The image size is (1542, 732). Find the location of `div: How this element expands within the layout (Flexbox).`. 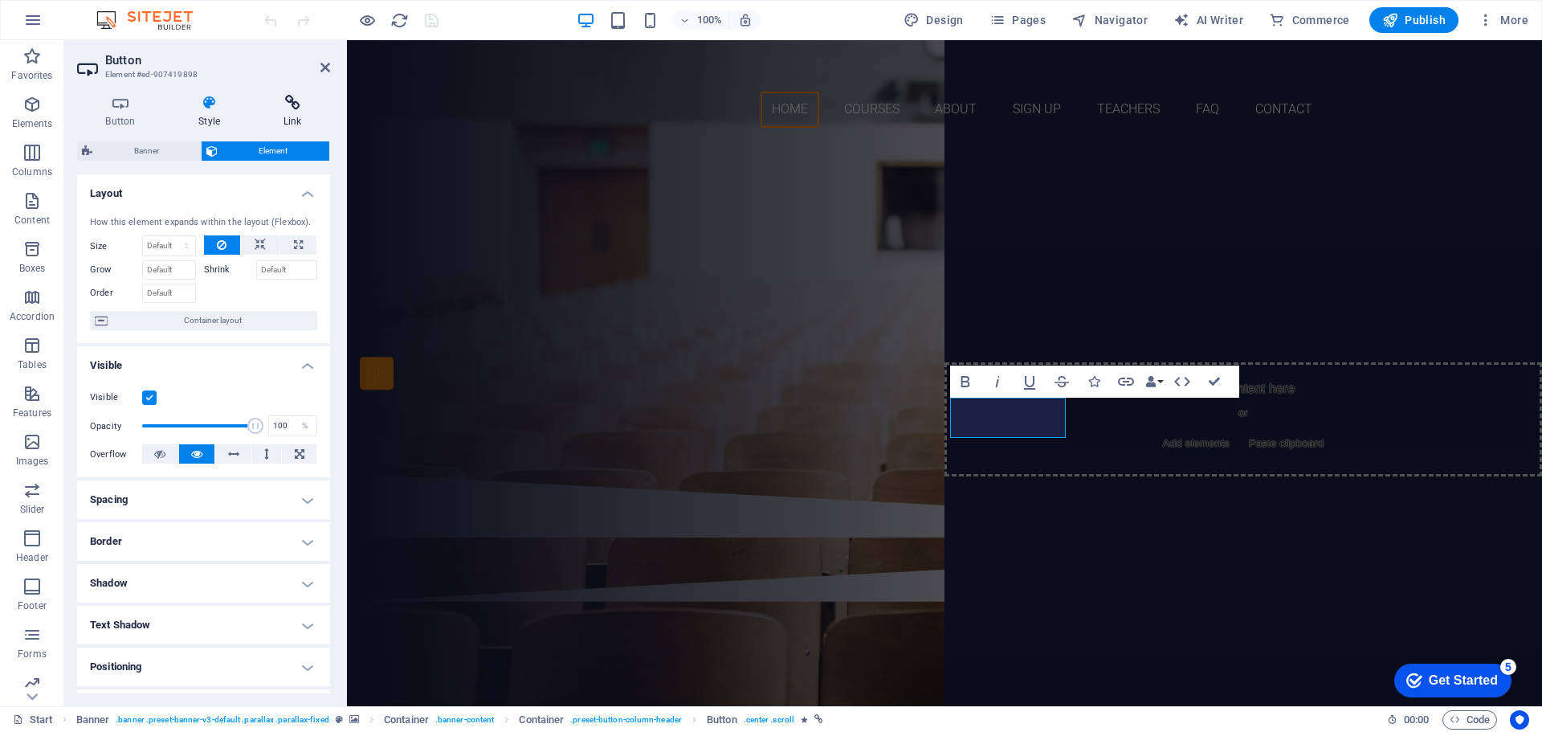

div: How this element expands within the layout (Flexbox). is located at coordinates (203, 222).